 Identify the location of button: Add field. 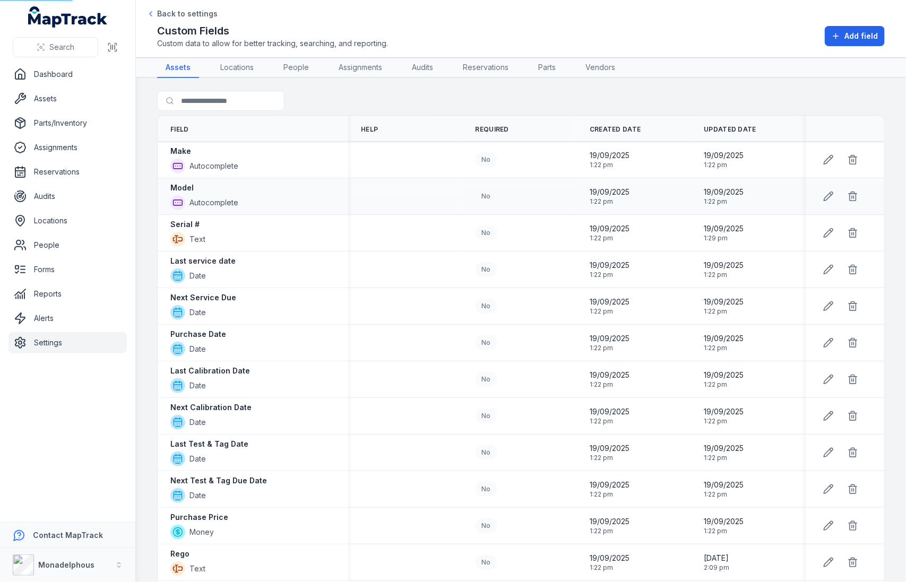
(854, 36).